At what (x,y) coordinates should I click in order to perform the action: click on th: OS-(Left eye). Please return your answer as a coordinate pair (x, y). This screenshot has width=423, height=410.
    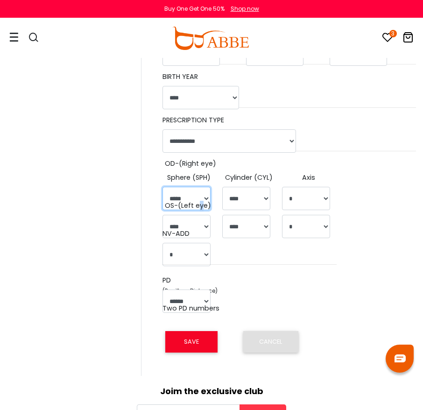
    Looking at the image, I should click on (253, 208).